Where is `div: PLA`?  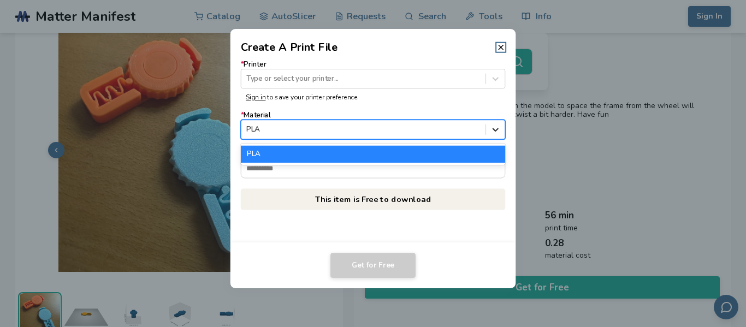
div: PLA is located at coordinates (373, 154).